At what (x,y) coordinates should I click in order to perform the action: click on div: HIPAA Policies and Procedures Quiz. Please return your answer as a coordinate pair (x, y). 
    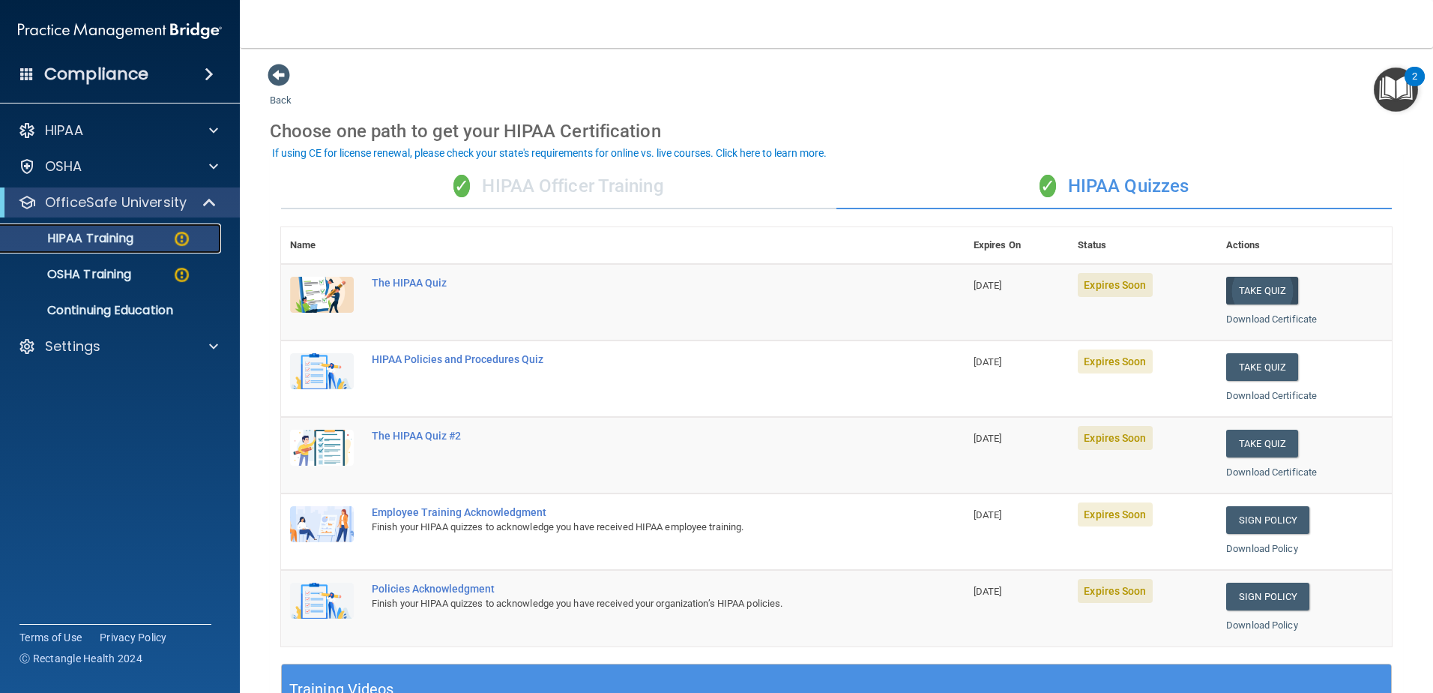
    Looking at the image, I should click on (630, 359).